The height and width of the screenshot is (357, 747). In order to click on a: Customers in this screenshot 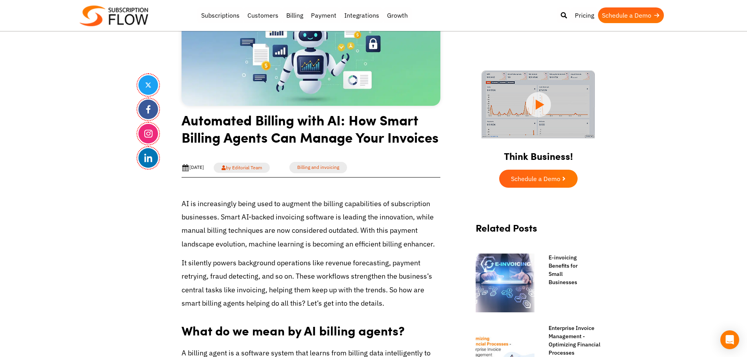, I will do `click(263, 15)`.